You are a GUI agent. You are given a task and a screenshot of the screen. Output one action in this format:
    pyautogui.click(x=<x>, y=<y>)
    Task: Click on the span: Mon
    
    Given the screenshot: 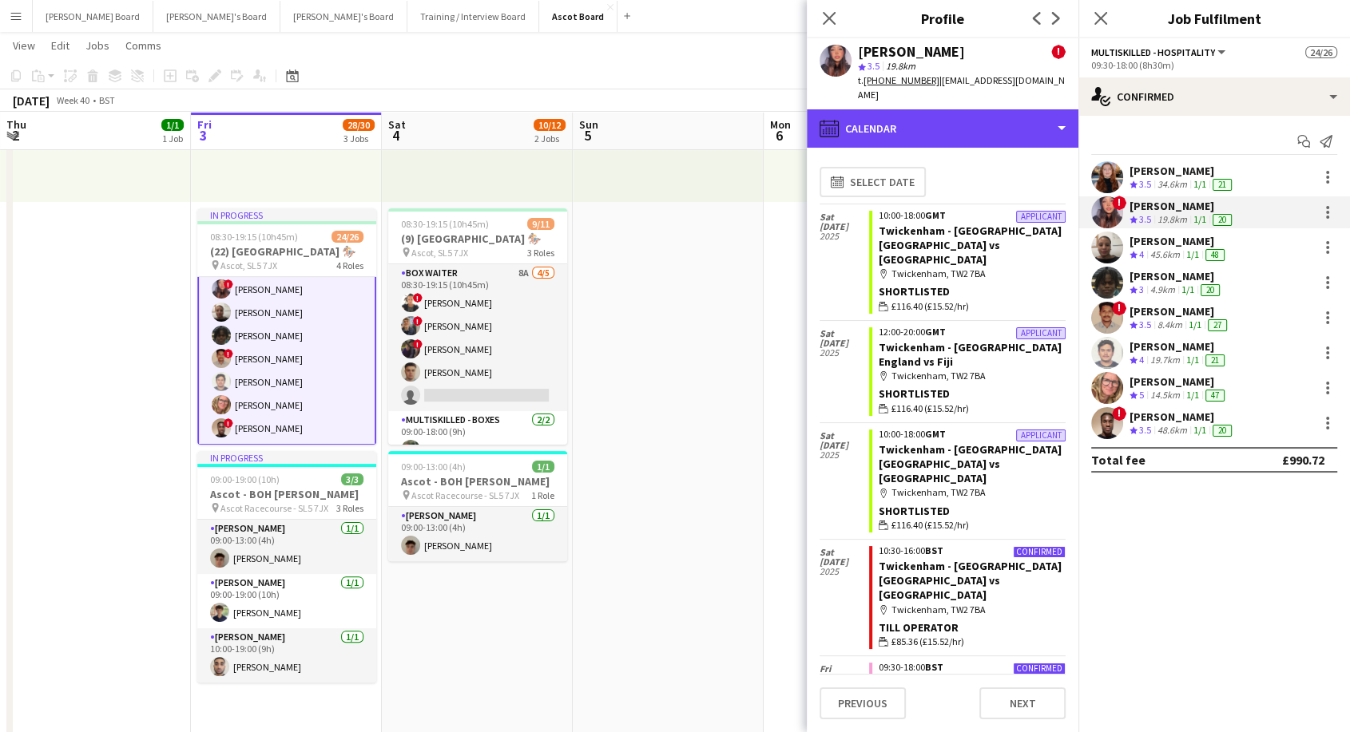 What is the action you would take?
    pyautogui.click(x=780, y=125)
    